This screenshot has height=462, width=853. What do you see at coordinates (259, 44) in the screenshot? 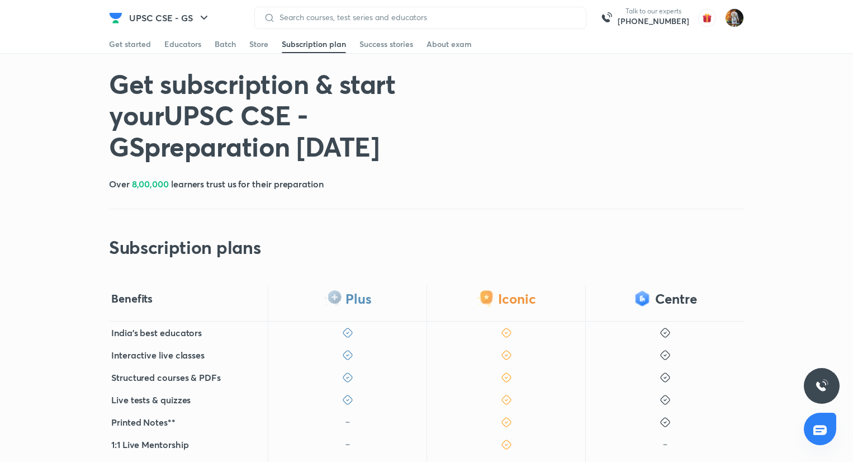
I see `div: Store` at bounding box center [259, 44].